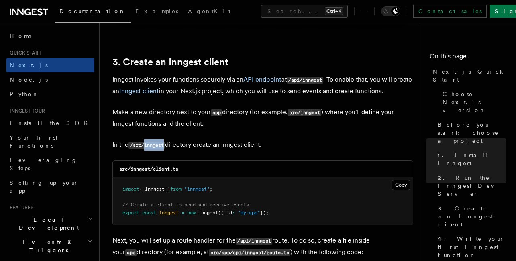  I want to click on a: Next.js Quick Start, so click(468, 76).